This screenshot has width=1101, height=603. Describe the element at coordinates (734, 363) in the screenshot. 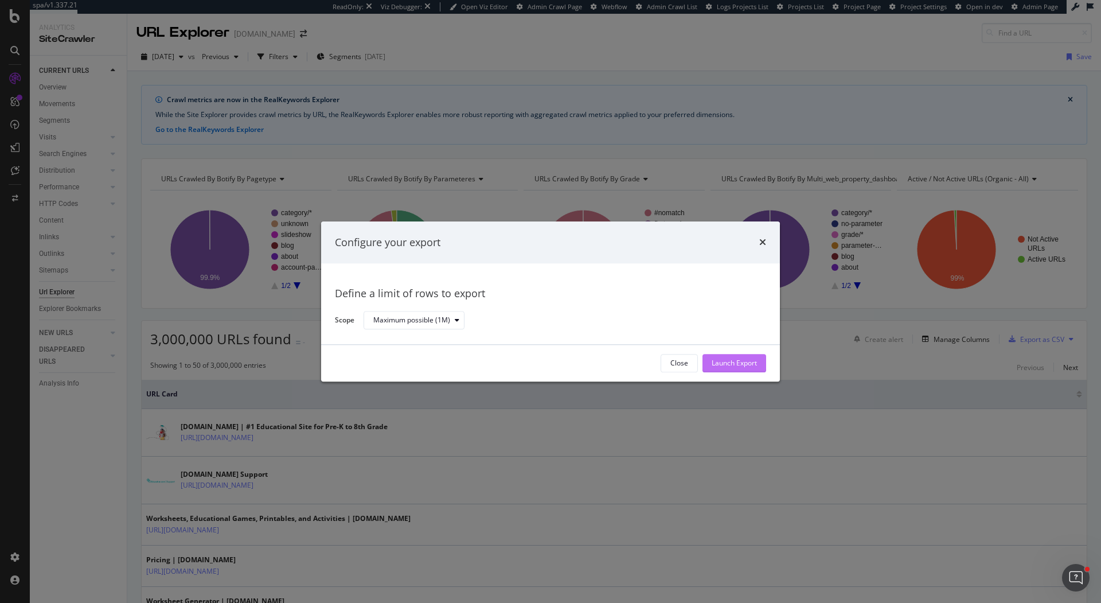

I see `button: Launch Export` at that location.